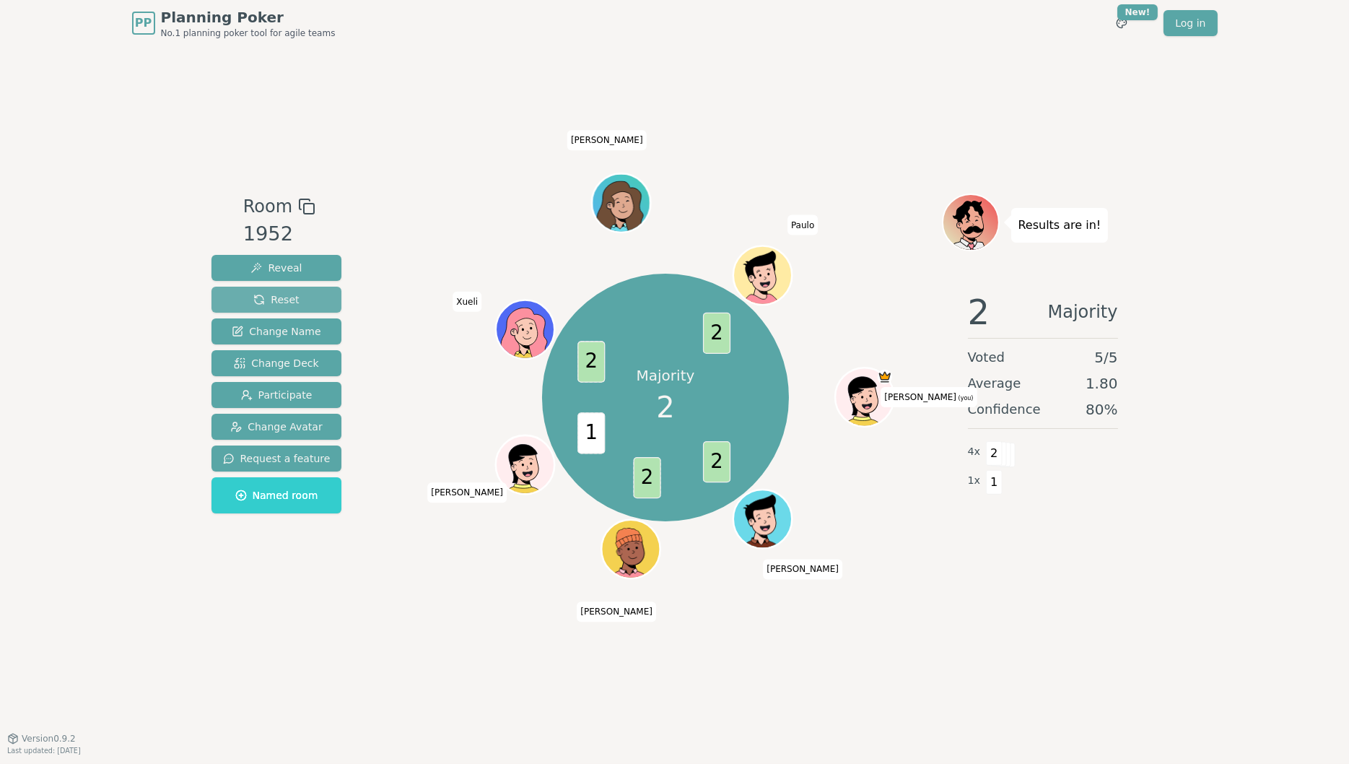  I want to click on p: Majority, so click(666, 375).